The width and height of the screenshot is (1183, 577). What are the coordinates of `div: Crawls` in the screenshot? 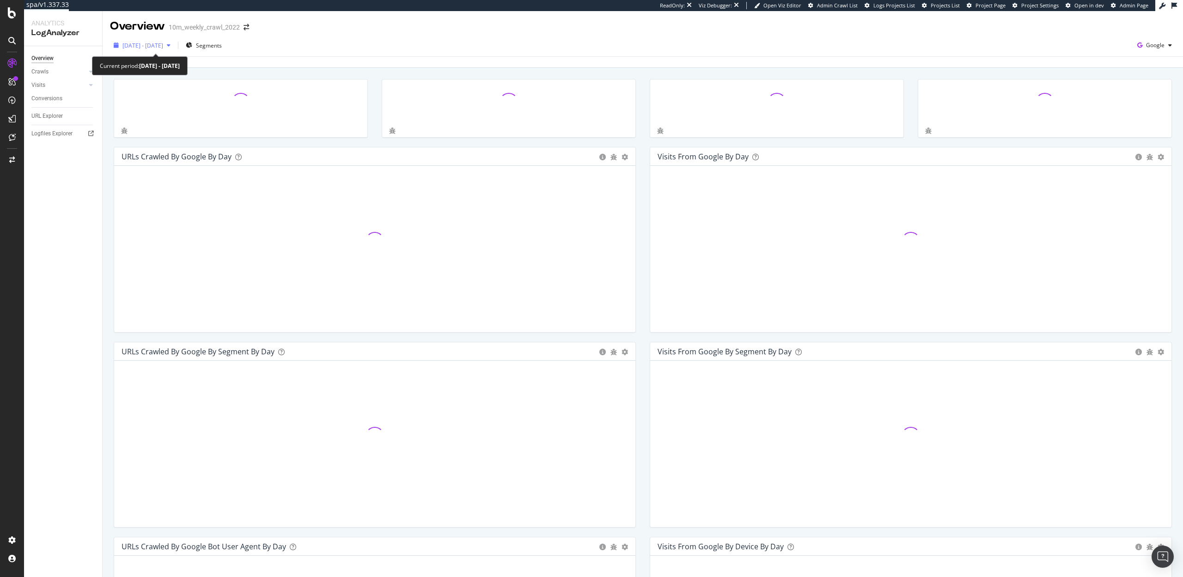 It's located at (40, 72).